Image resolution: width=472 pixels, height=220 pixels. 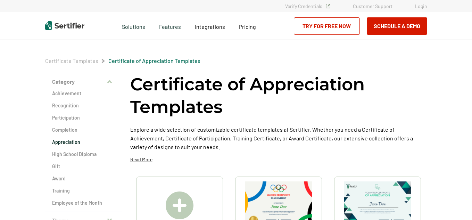 I want to click on span: Integrations, so click(x=210, y=26).